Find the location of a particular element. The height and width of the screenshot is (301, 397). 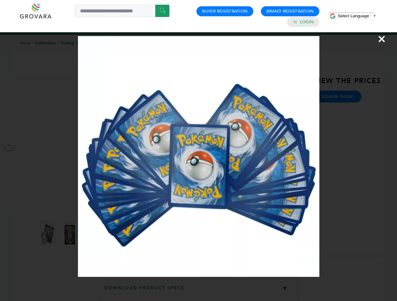

span: Select Language is located at coordinates (353, 16).